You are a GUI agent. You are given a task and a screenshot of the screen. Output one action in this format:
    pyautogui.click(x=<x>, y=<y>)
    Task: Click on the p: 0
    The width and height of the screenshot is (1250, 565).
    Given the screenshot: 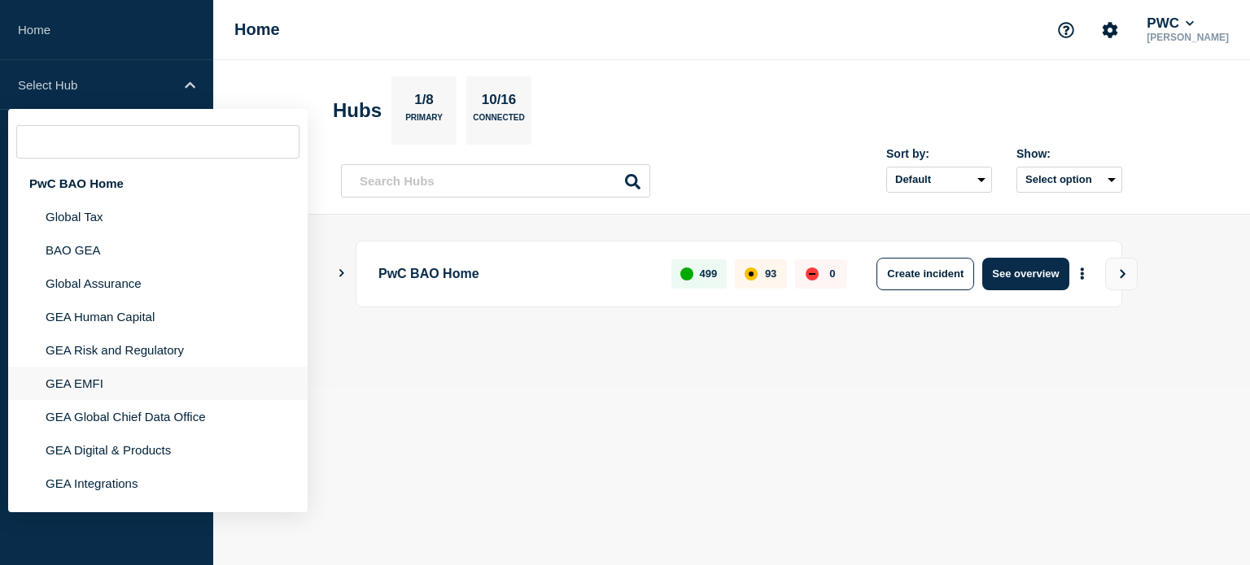 What is the action you would take?
    pyautogui.click(x=831, y=273)
    